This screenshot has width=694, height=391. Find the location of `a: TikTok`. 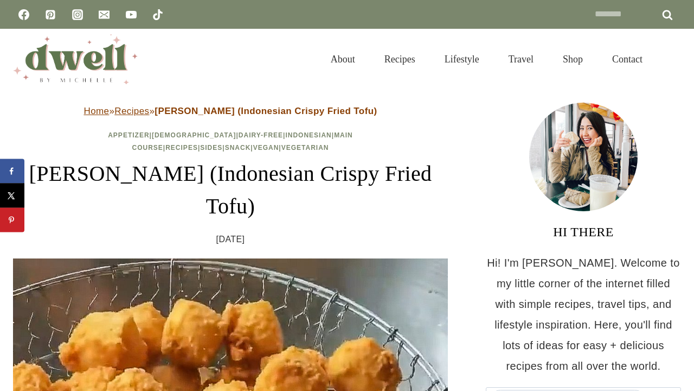

a: TikTok is located at coordinates (158, 15).